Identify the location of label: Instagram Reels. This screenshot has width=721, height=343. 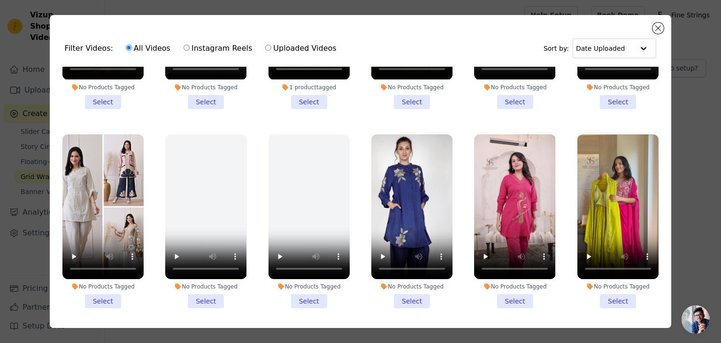
(218, 48).